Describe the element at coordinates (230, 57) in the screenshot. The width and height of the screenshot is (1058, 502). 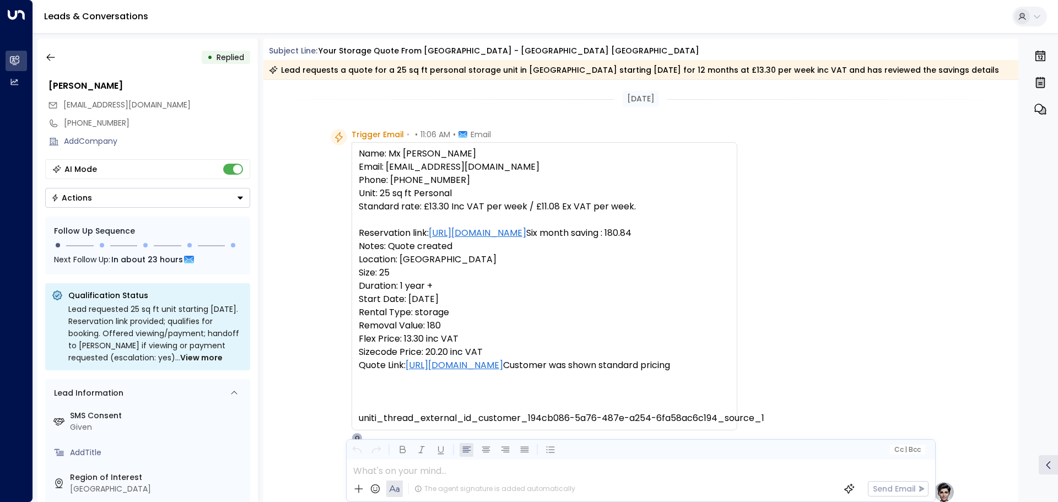
I see `span: Replied` at that location.